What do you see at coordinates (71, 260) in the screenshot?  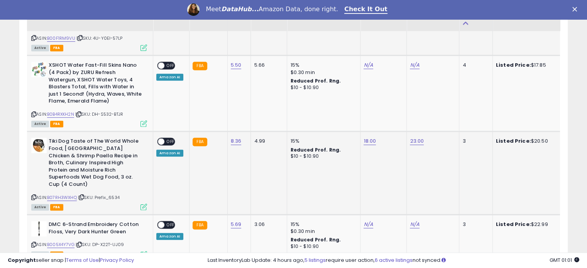 I see `div: seller snap | |` at bounding box center [71, 260].